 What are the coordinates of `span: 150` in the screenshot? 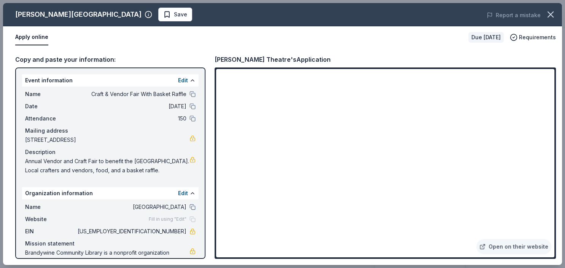 It's located at (131, 118).